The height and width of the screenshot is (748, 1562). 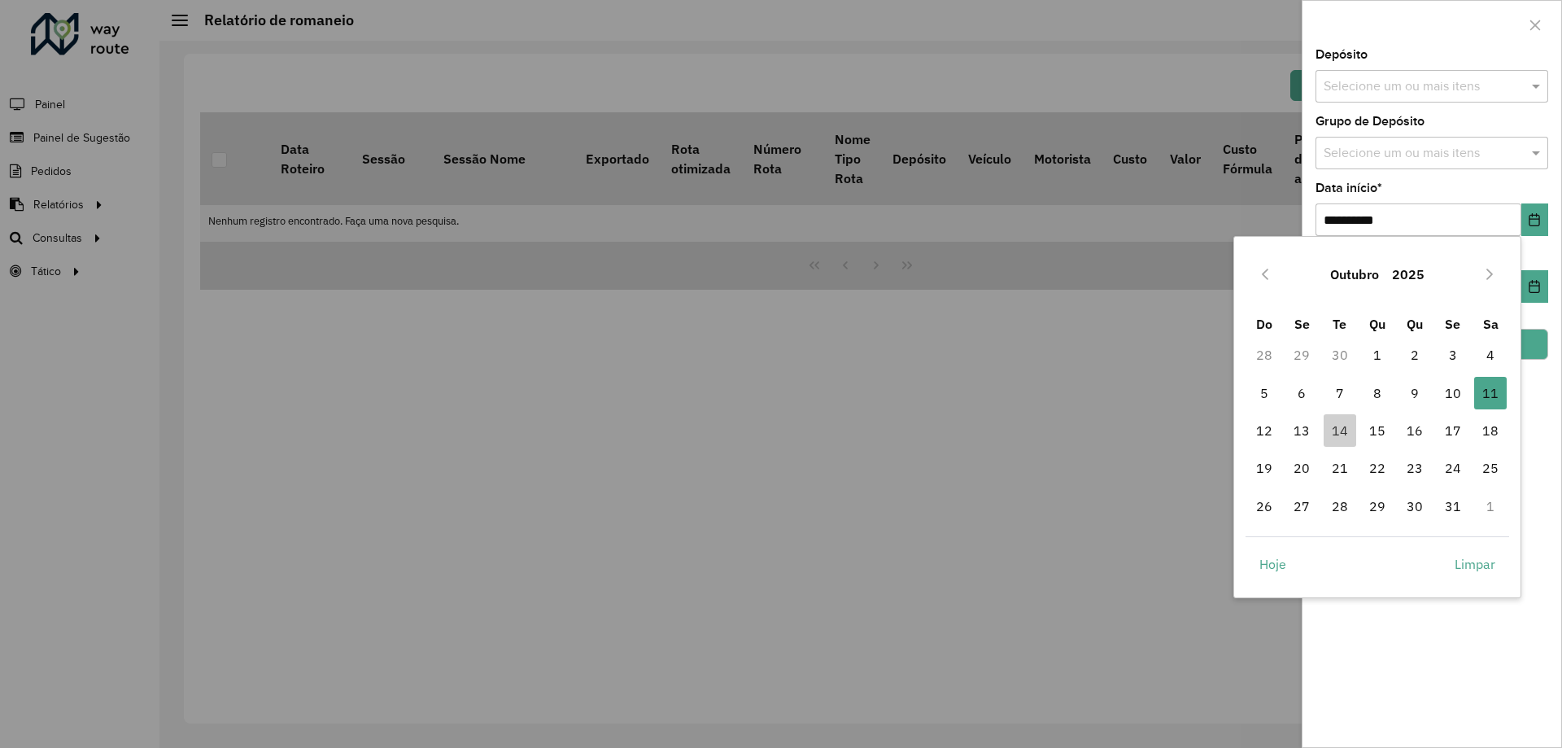 I want to click on span: 20, so click(x=1301, y=468).